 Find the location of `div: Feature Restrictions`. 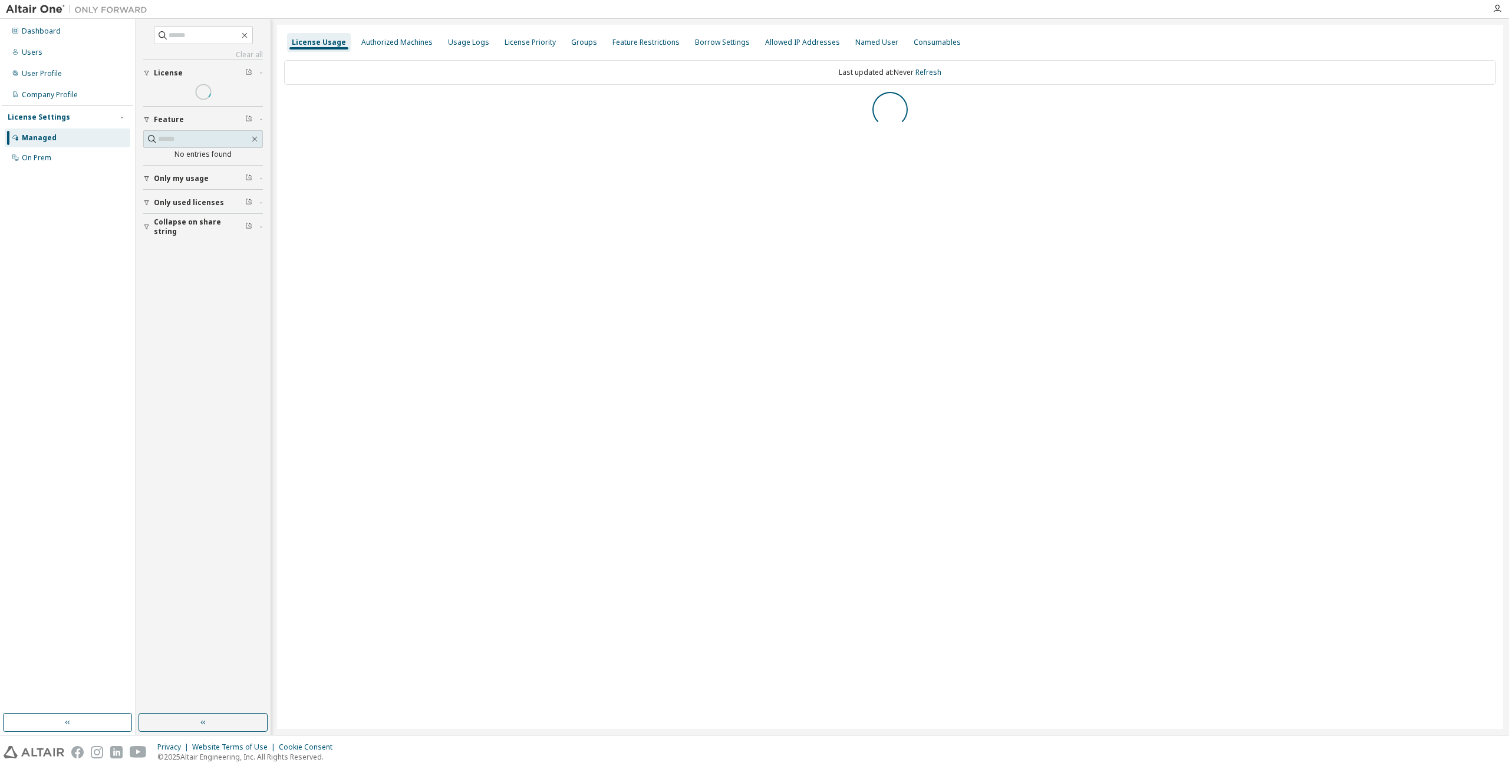

div: Feature Restrictions is located at coordinates (646, 42).